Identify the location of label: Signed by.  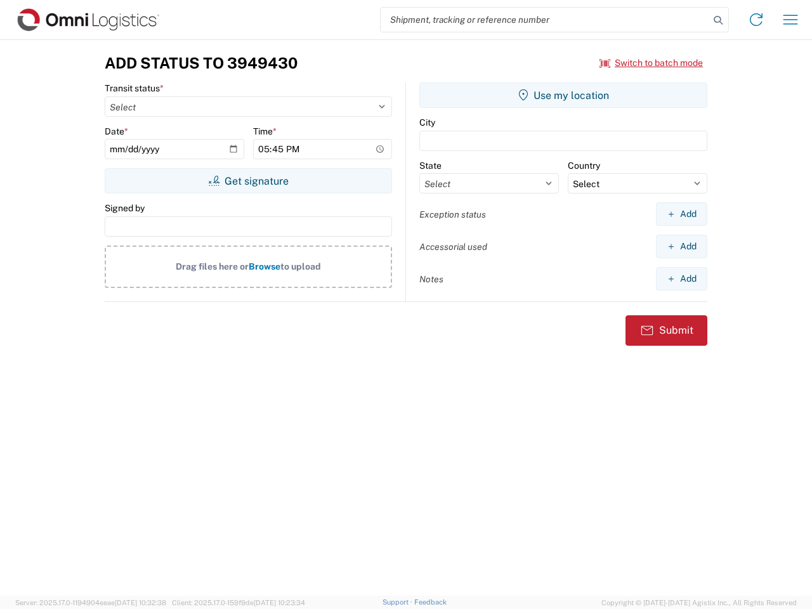
(124, 208).